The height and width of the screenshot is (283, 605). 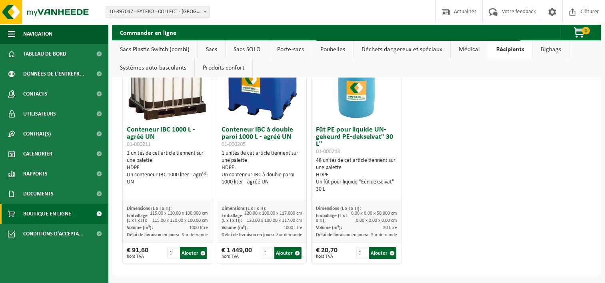 I want to click on span: Navigation, so click(x=38, y=34).